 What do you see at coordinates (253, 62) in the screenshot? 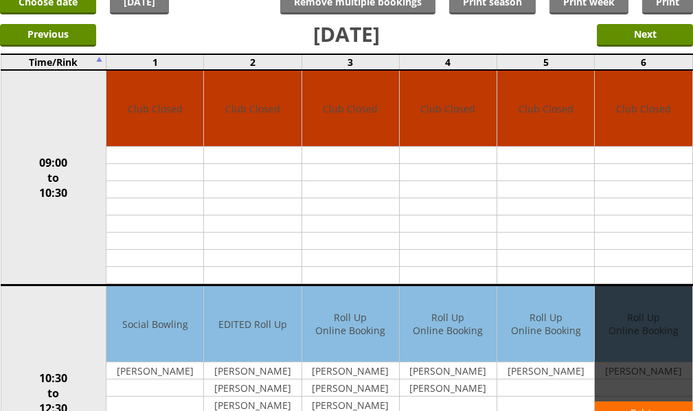
I see `td: 2` at bounding box center [253, 62].